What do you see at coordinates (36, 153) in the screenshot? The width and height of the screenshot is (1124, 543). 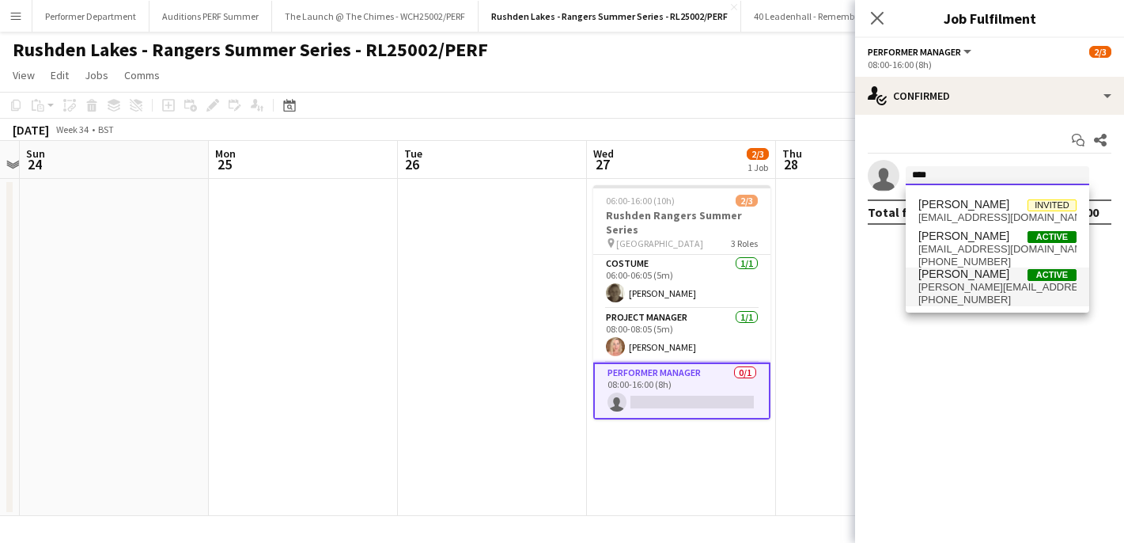 I see `span: Sun` at bounding box center [36, 153].